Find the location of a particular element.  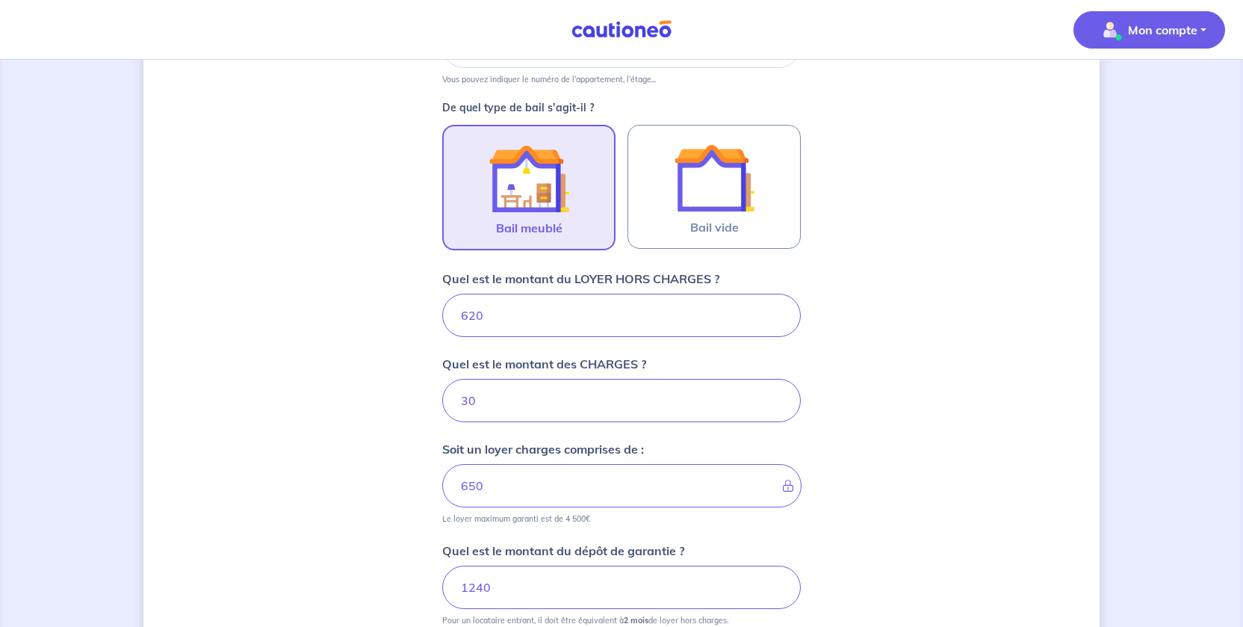

span: Bail vide is located at coordinates (714, 227).